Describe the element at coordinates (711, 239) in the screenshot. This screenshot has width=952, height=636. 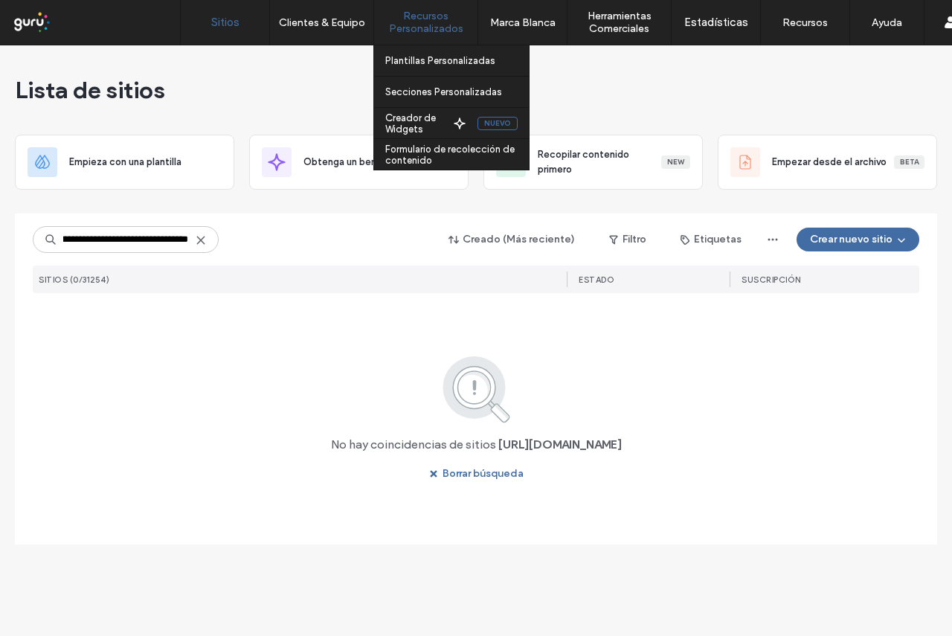
I see `button: Etiquetas` at that location.